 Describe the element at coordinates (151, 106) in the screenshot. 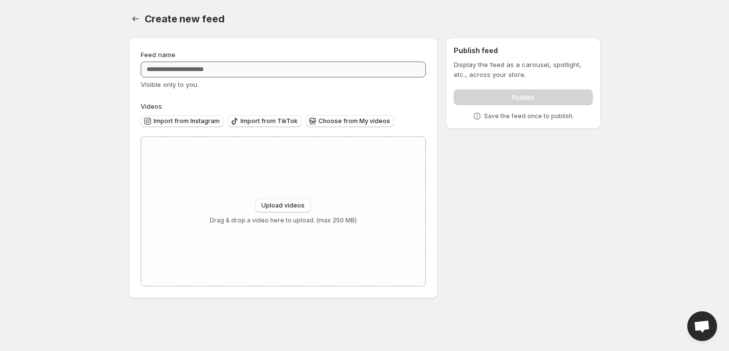

I see `span: Videos` at that location.